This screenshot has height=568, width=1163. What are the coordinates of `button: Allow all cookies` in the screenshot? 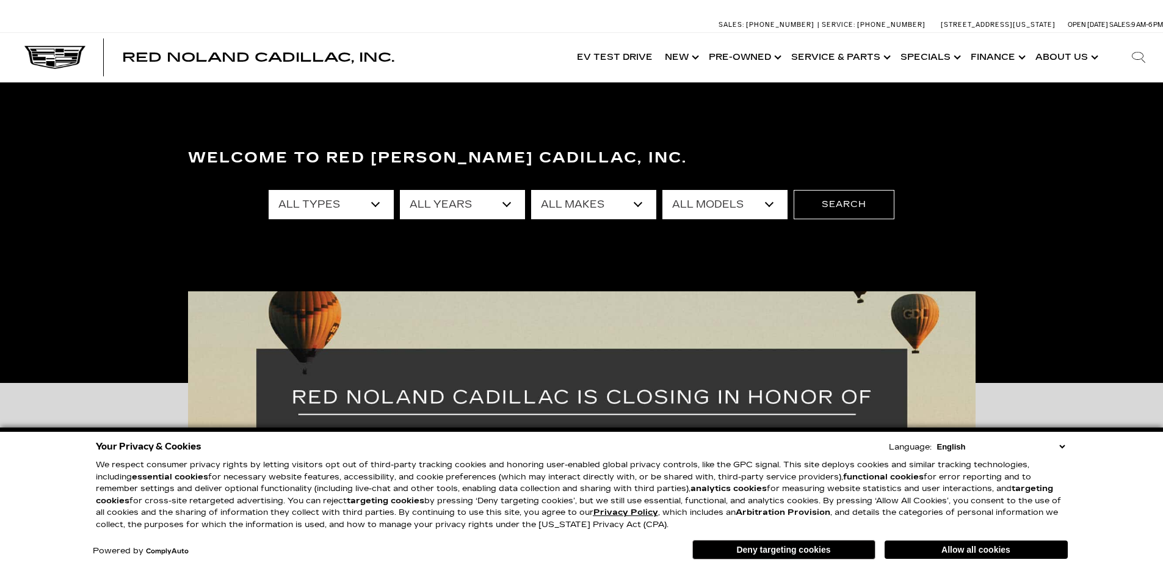 It's located at (977, 550).